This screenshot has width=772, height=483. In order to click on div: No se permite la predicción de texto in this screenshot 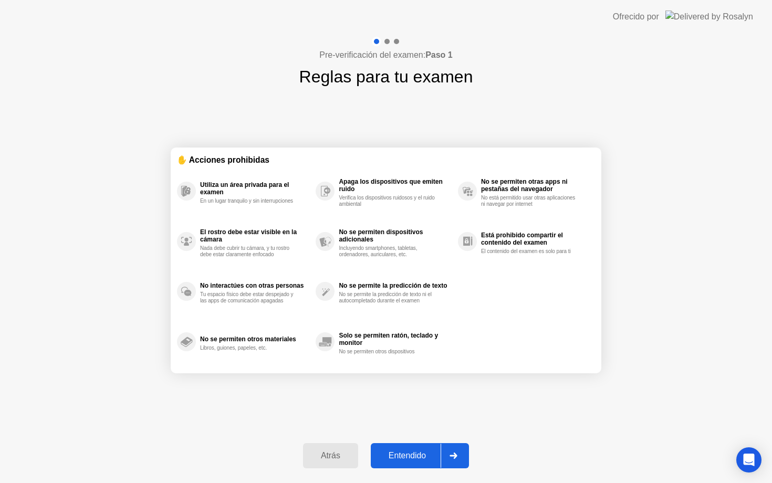, I will do `click(396, 286)`.